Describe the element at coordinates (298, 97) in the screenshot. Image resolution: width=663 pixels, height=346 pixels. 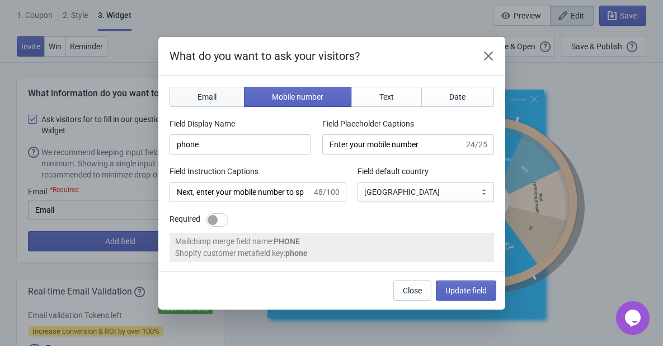
I see `span: Mobile number` at that location.